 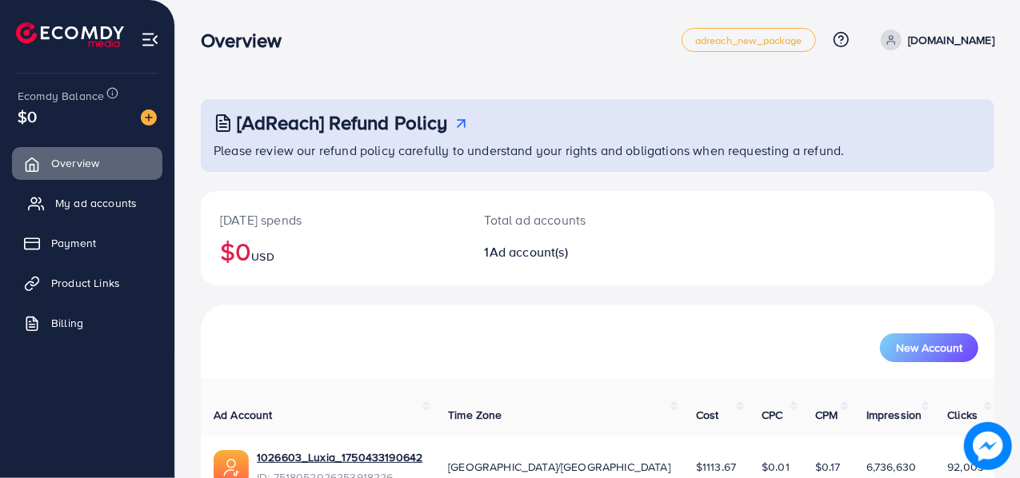 I want to click on span: Clicks, so click(x=963, y=415).